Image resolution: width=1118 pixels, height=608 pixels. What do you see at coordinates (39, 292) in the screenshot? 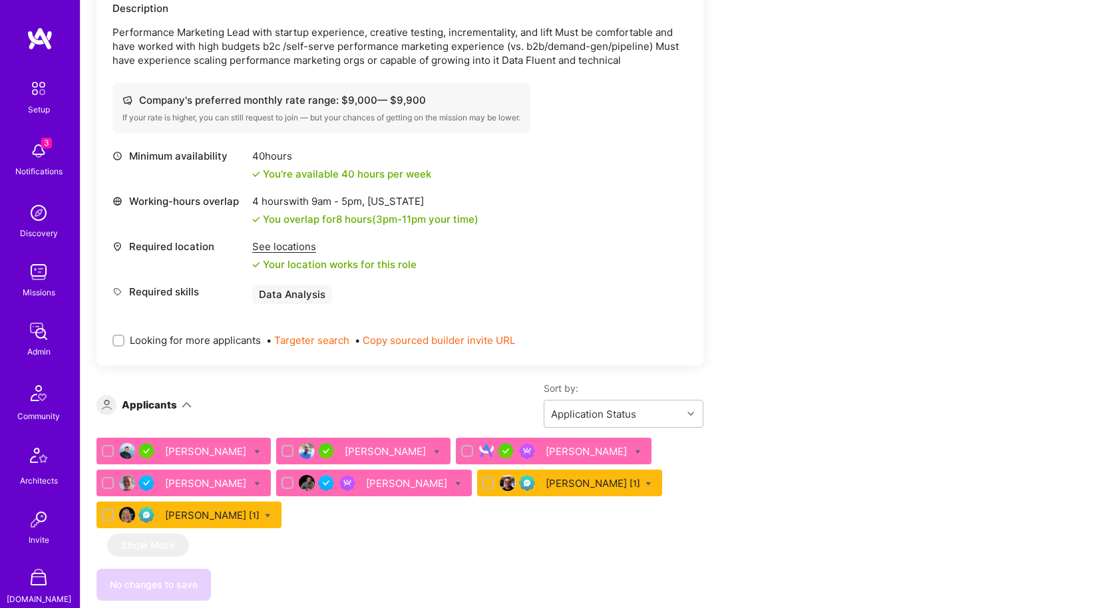
I see `div: Missions` at bounding box center [39, 292].